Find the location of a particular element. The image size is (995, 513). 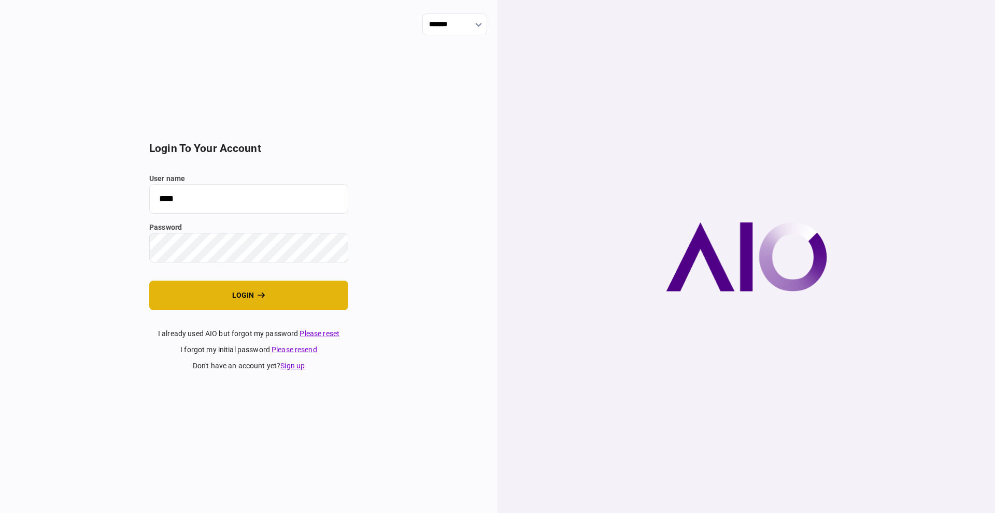

label: user name is located at coordinates (249, 178).